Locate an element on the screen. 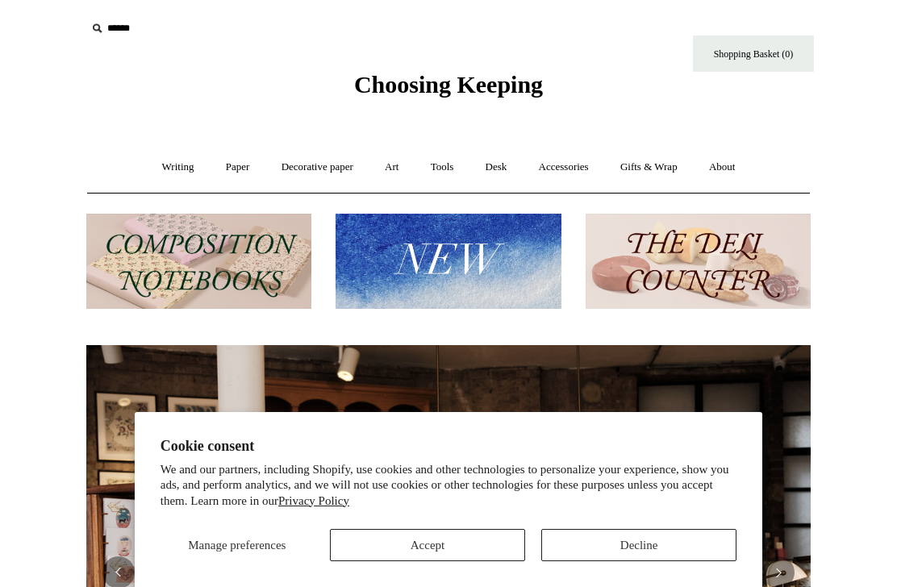 The width and height of the screenshot is (897, 587). a: Tools is located at coordinates (442, 167).